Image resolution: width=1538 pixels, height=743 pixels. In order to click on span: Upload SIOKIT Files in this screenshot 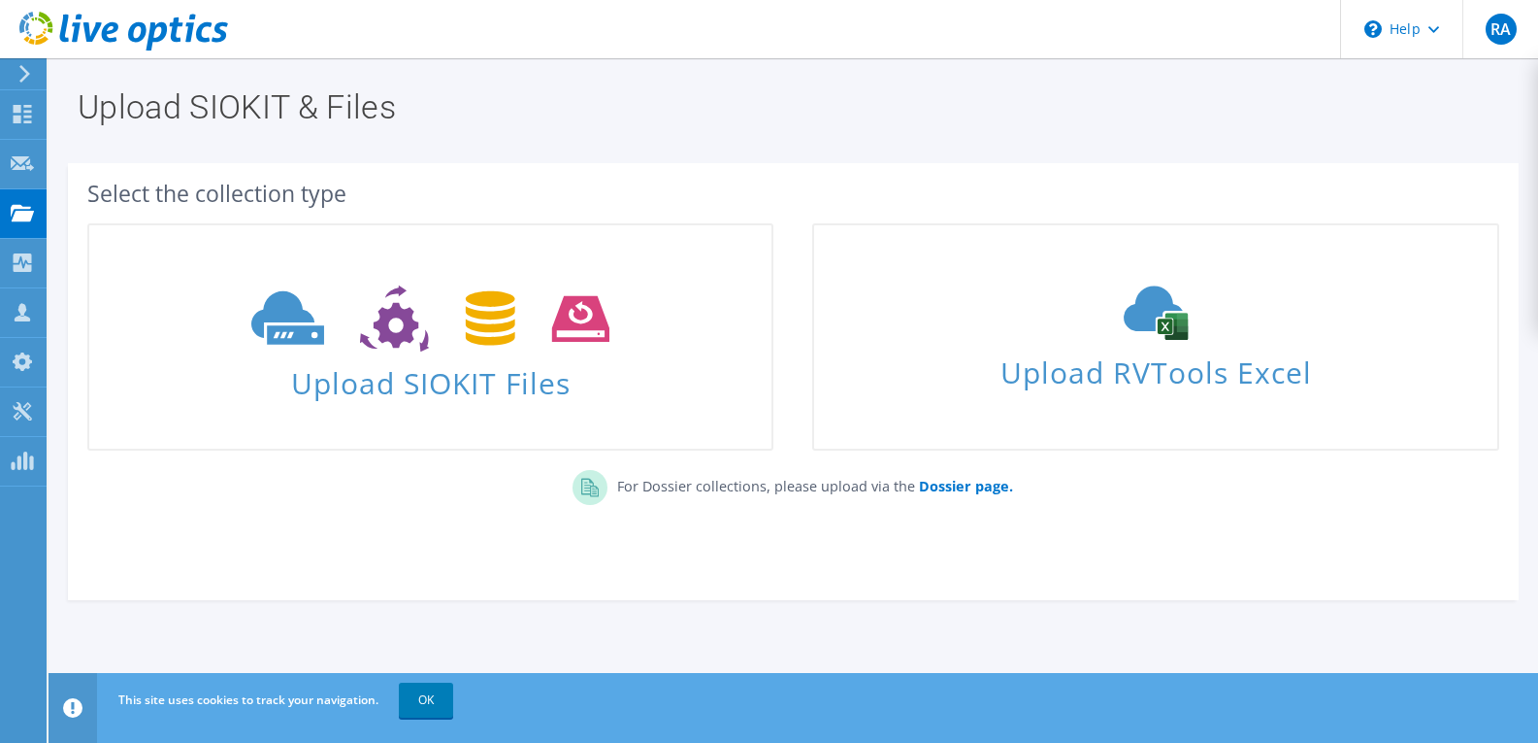, I will do `click(430, 377)`.